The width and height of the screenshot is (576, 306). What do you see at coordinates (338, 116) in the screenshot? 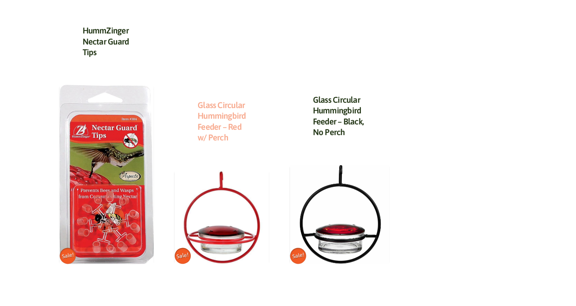
I see `a: Glass Circular Hummingbird Feeder – Black, No Perch` at bounding box center [338, 116].